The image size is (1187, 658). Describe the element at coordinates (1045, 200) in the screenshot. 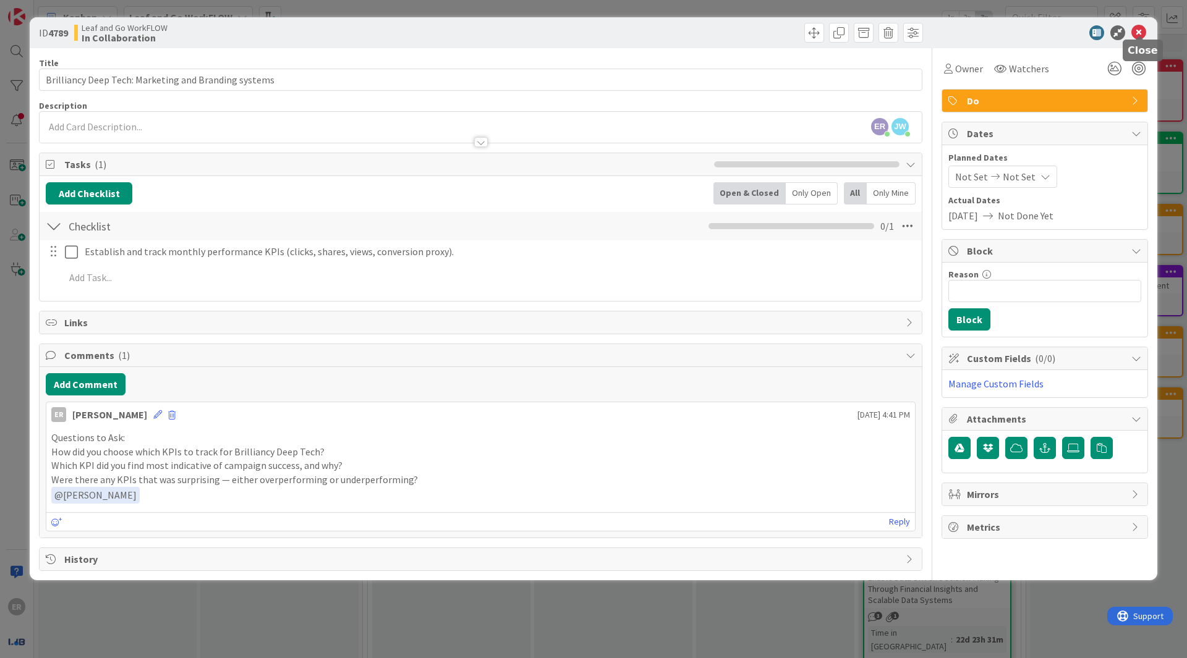

I see `span: Actual Dates` at that location.